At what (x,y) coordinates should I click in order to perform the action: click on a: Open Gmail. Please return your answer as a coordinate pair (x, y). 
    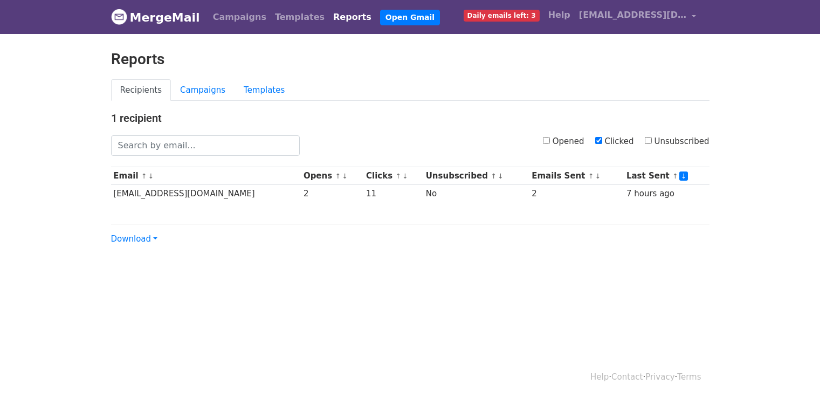
    Looking at the image, I should click on (410, 17).